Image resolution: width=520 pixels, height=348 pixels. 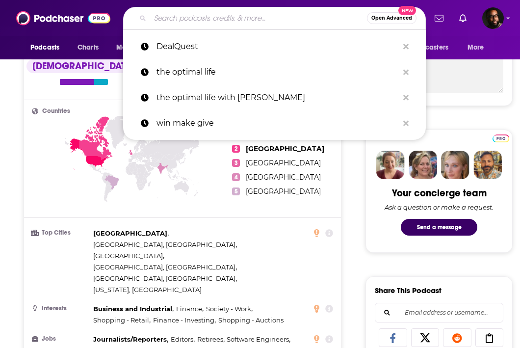 I want to click on h3: Interests, so click(x=60, y=308).